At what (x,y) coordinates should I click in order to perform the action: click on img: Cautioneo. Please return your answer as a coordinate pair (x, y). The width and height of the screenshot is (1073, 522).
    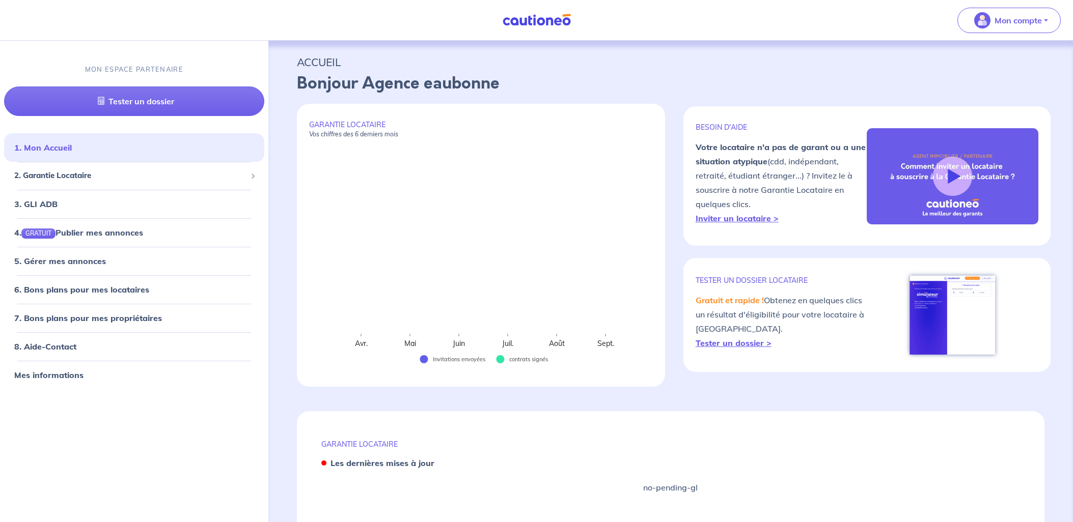
    Looking at the image, I should click on (537, 20).